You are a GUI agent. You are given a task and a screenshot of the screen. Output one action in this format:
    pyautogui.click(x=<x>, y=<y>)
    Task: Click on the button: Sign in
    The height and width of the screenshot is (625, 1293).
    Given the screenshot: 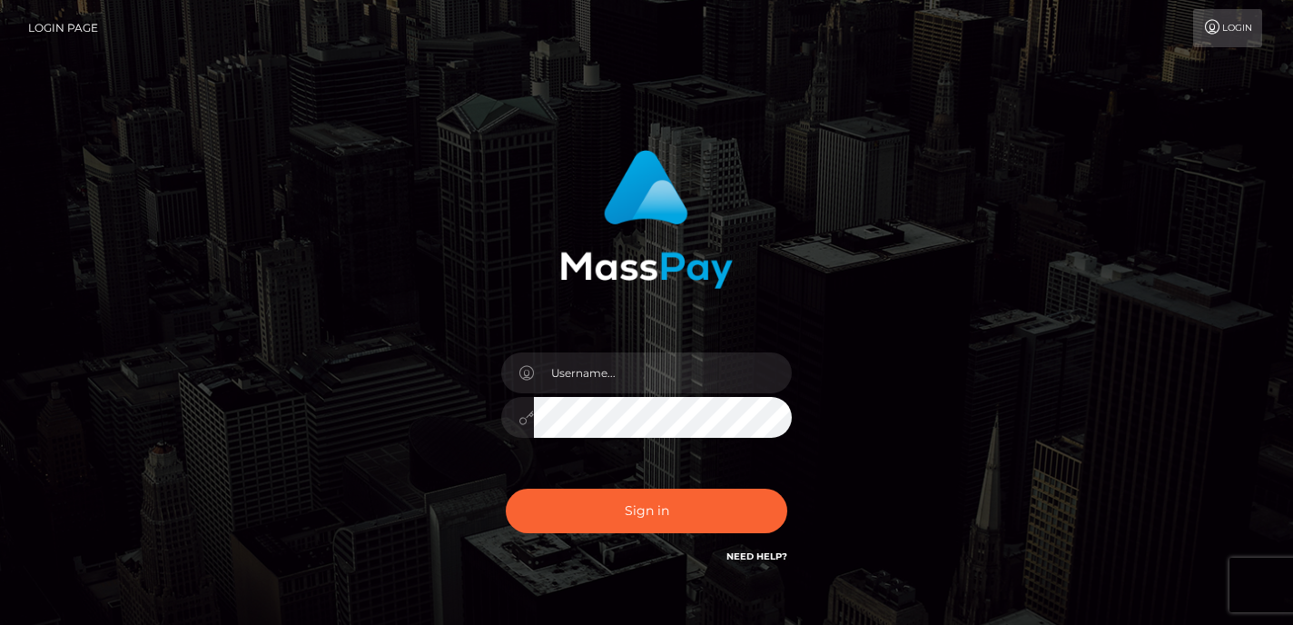 What is the action you would take?
    pyautogui.click(x=647, y=510)
    